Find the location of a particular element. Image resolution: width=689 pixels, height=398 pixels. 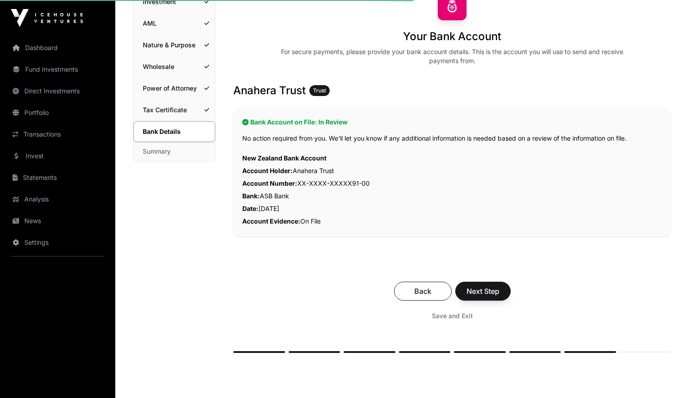

span: Account Number: is located at coordinates (270, 183).